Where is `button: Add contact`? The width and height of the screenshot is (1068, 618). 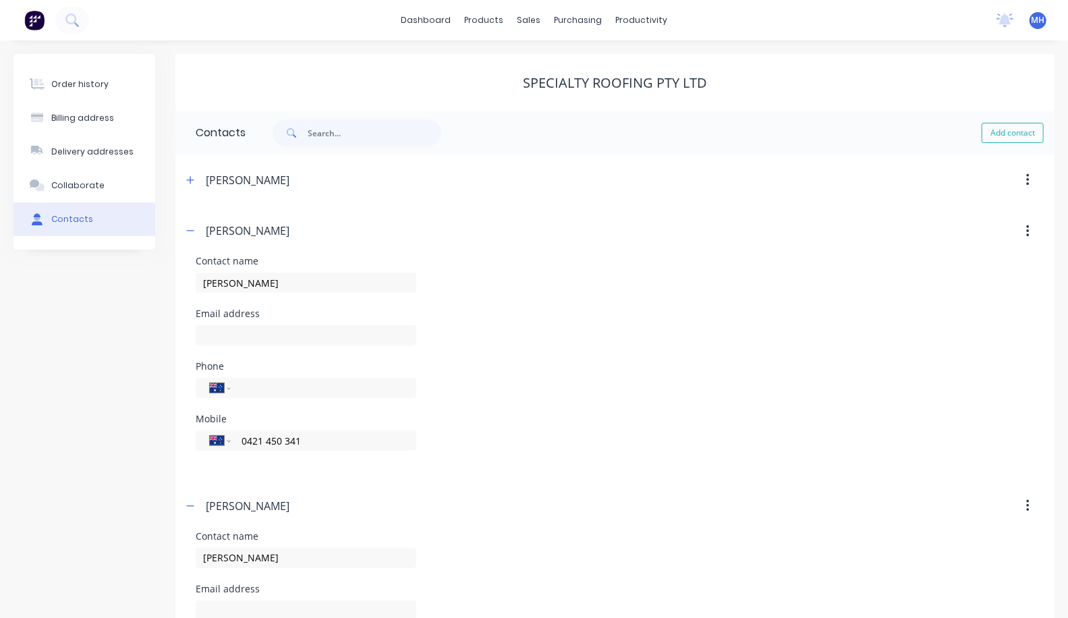
button: Add contact is located at coordinates (1013, 133).